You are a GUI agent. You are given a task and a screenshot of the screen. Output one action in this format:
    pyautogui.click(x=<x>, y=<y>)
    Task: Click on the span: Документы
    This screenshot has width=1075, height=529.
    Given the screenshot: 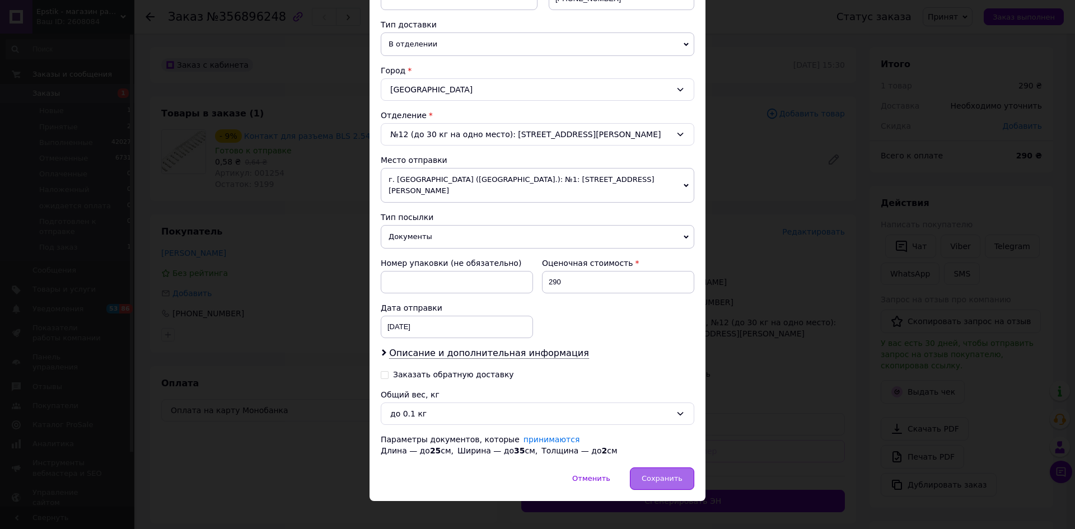 What is the action you would take?
    pyautogui.click(x=538, y=237)
    